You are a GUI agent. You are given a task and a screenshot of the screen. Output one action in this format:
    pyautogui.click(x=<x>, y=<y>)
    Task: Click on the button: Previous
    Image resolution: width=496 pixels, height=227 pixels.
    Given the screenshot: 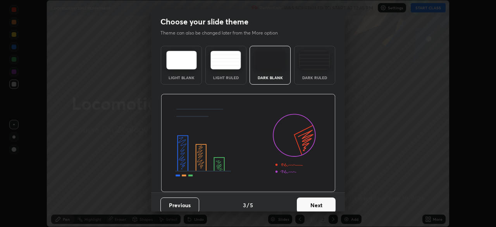 What is the action you would take?
    pyautogui.click(x=180, y=205)
    